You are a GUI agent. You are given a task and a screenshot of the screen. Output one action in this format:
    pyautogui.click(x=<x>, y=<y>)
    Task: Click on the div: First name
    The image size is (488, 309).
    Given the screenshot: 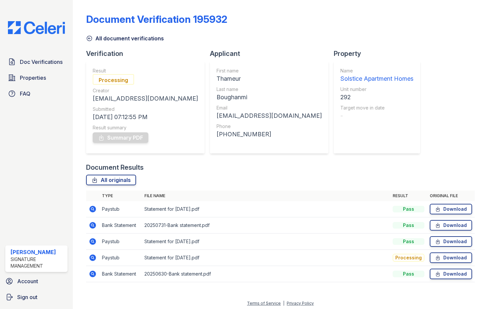 What is the action you would take?
    pyautogui.click(x=269, y=71)
    